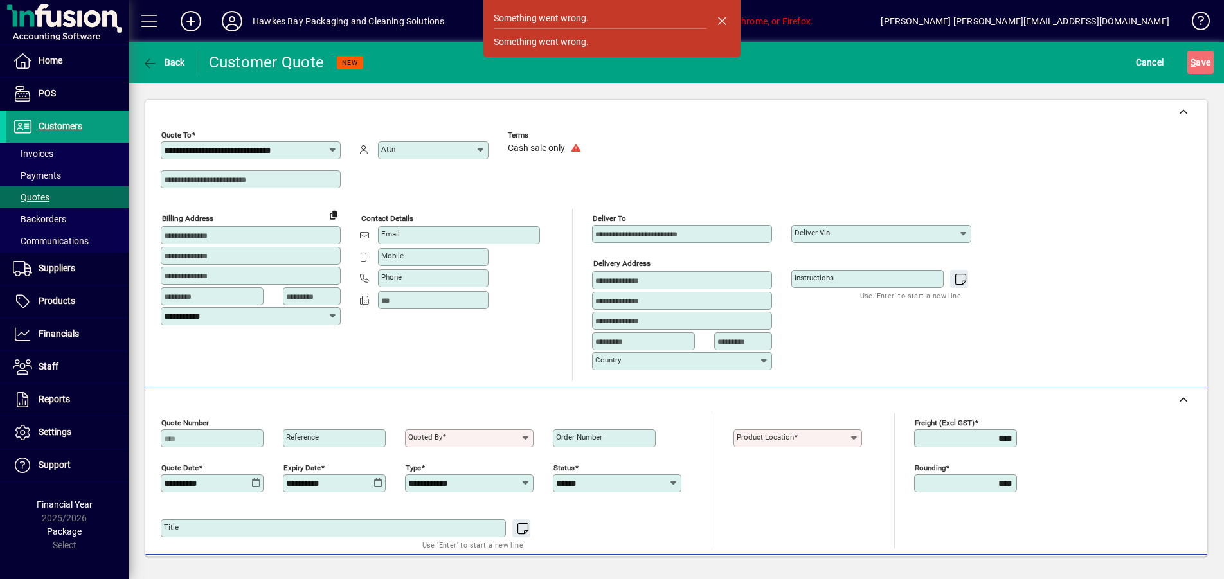 The image size is (1224, 579). Describe the element at coordinates (350, 62) in the screenshot. I see `span: NEW` at that location.